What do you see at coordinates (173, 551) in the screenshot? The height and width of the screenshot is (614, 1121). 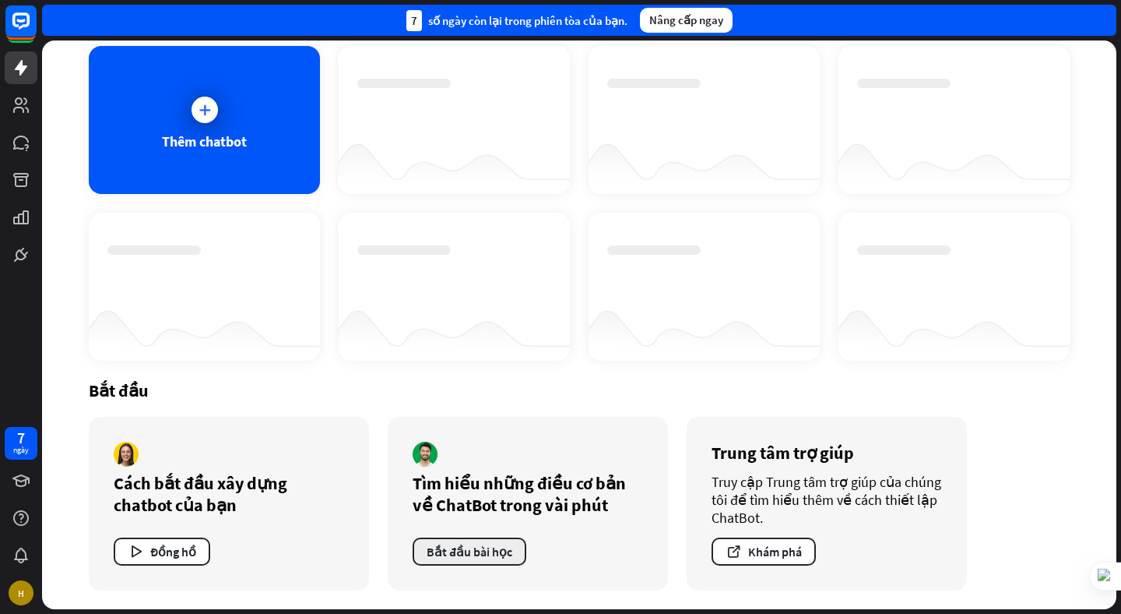 I see `font: Đồng hồ` at bounding box center [173, 551].